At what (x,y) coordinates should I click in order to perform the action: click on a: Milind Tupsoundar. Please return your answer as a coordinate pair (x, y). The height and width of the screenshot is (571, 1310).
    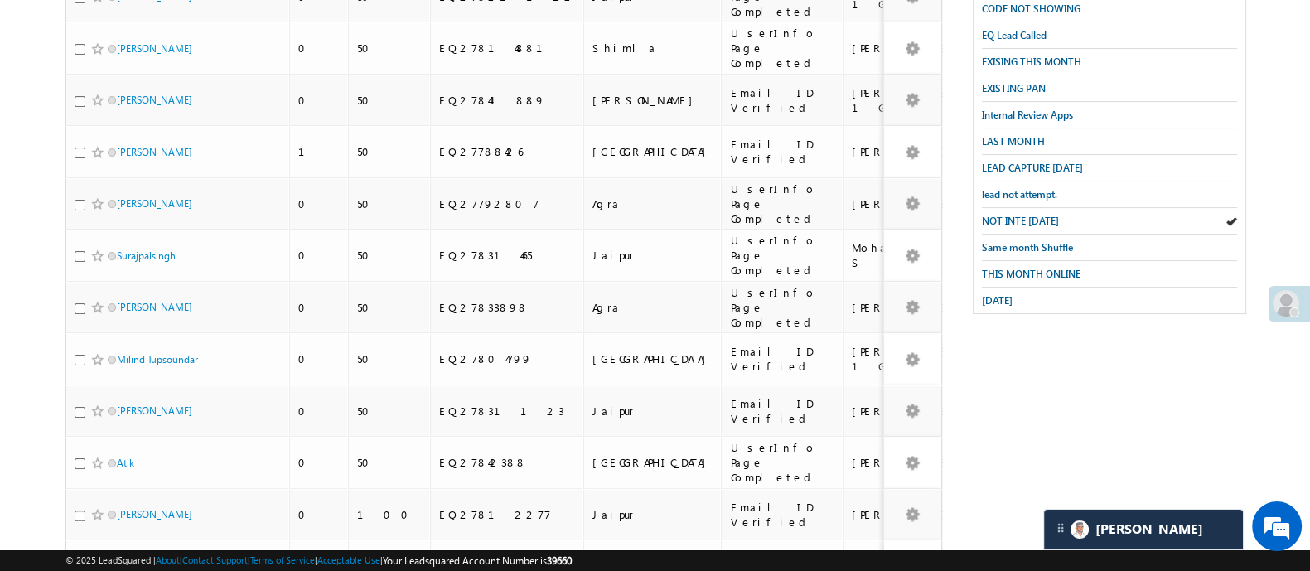
    Looking at the image, I should click on (157, 359).